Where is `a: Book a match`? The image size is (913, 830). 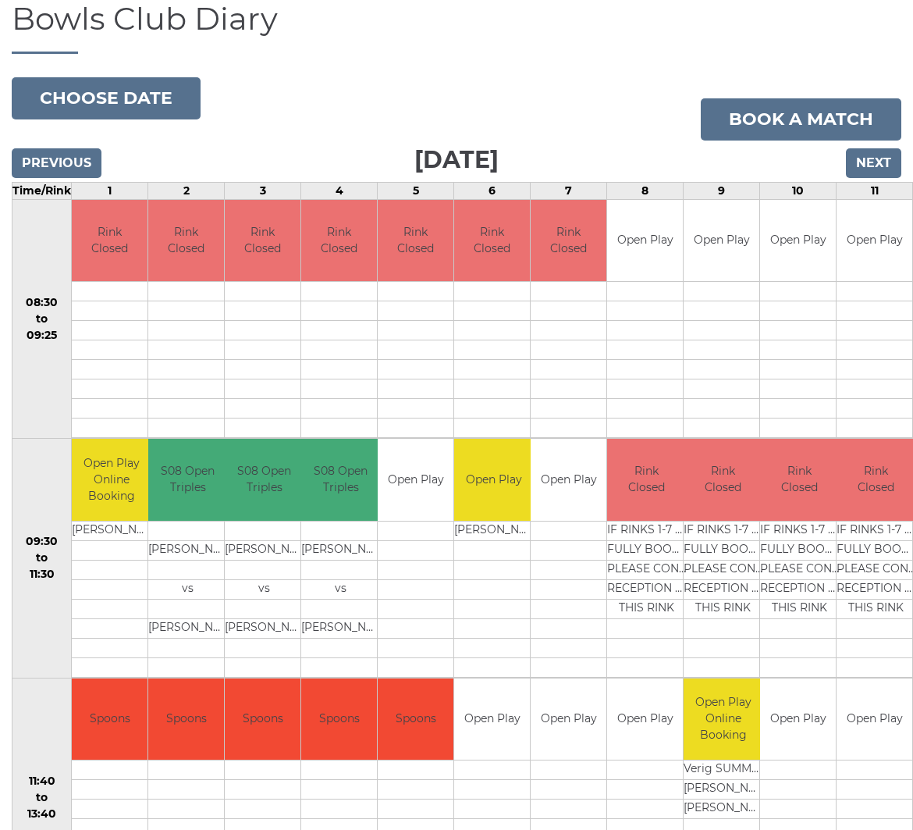
a: Book a match is located at coordinates (801, 119).